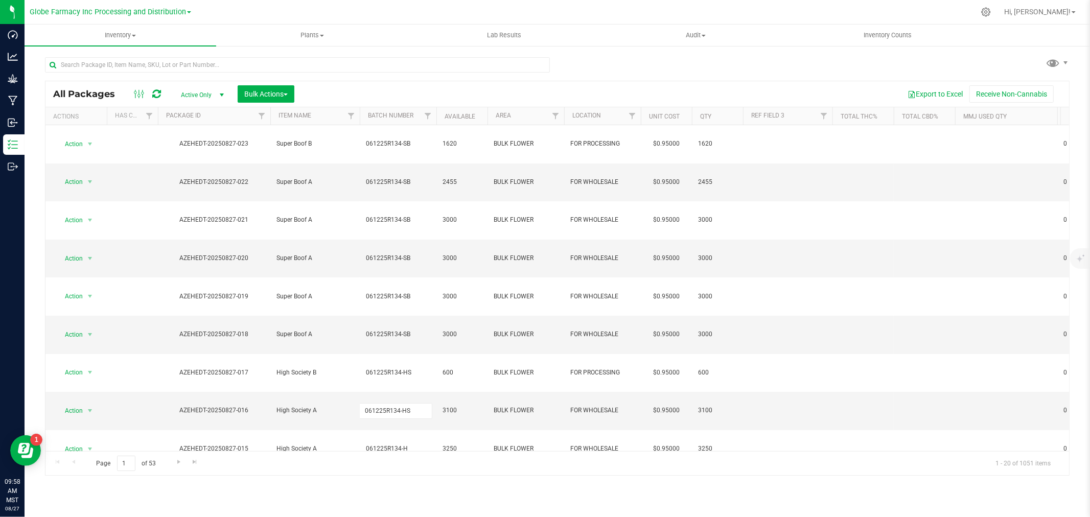 Image resolution: width=1090 pixels, height=517 pixels. What do you see at coordinates (717, 144) in the screenshot?
I see `span: 1620` at bounding box center [717, 144].